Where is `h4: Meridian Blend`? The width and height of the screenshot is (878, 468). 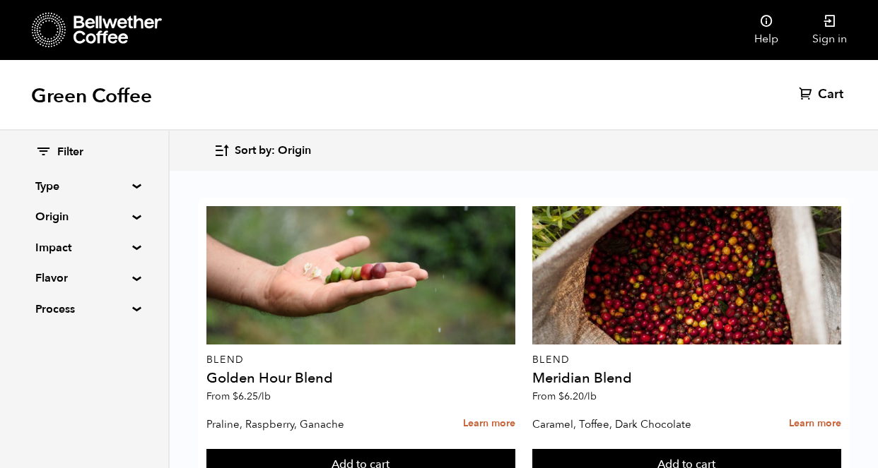
h4: Meridian Blend is located at coordinates (687, 379).